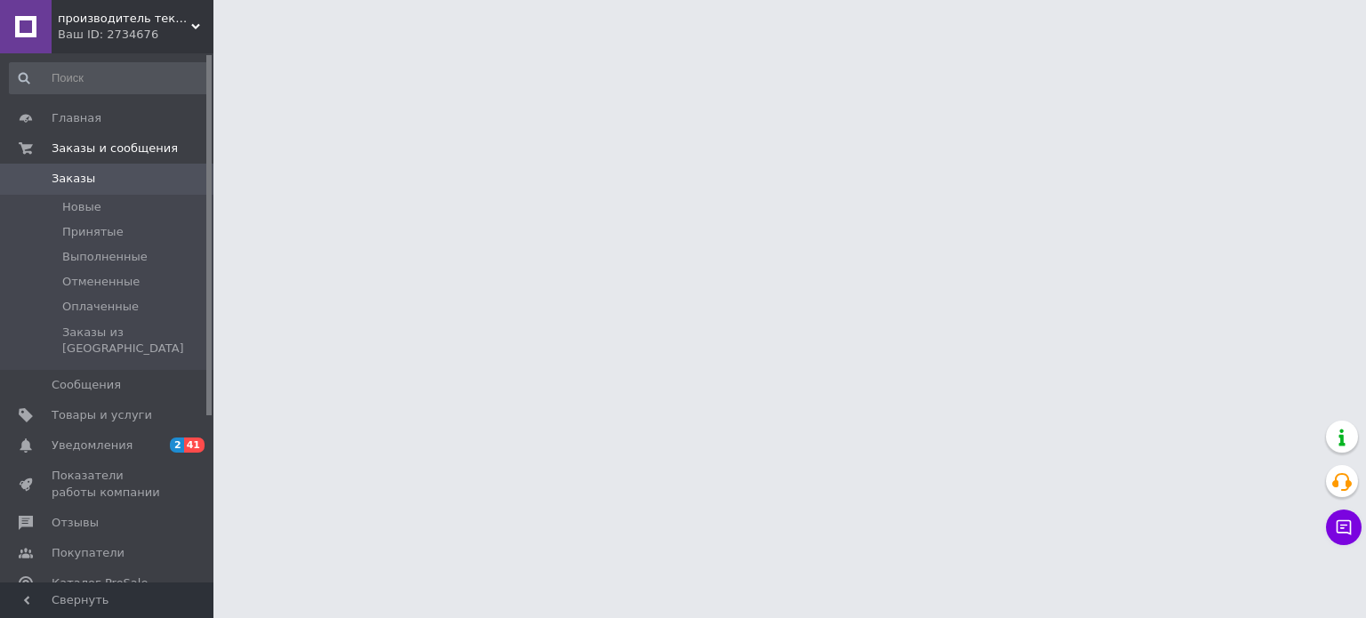 The height and width of the screenshot is (618, 1366). Describe the element at coordinates (101, 282) in the screenshot. I see `span: Отмененные` at that location.